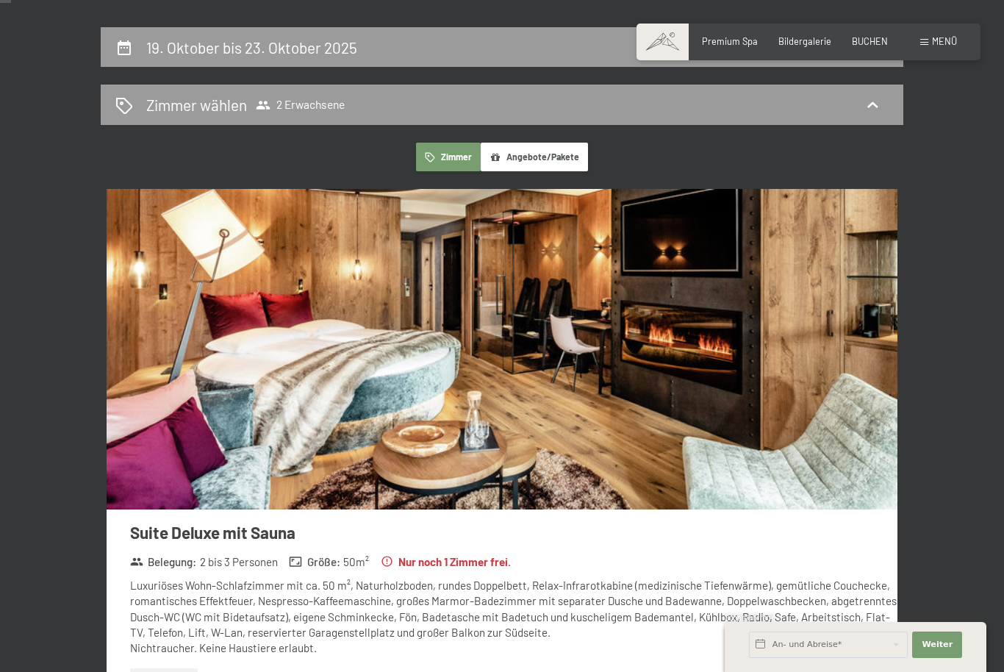 The image size is (1004, 672). What do you see at coordinates (163, 562) in the screenshot?
I see `strong: Belegung :` at bounding box center [163, 562].